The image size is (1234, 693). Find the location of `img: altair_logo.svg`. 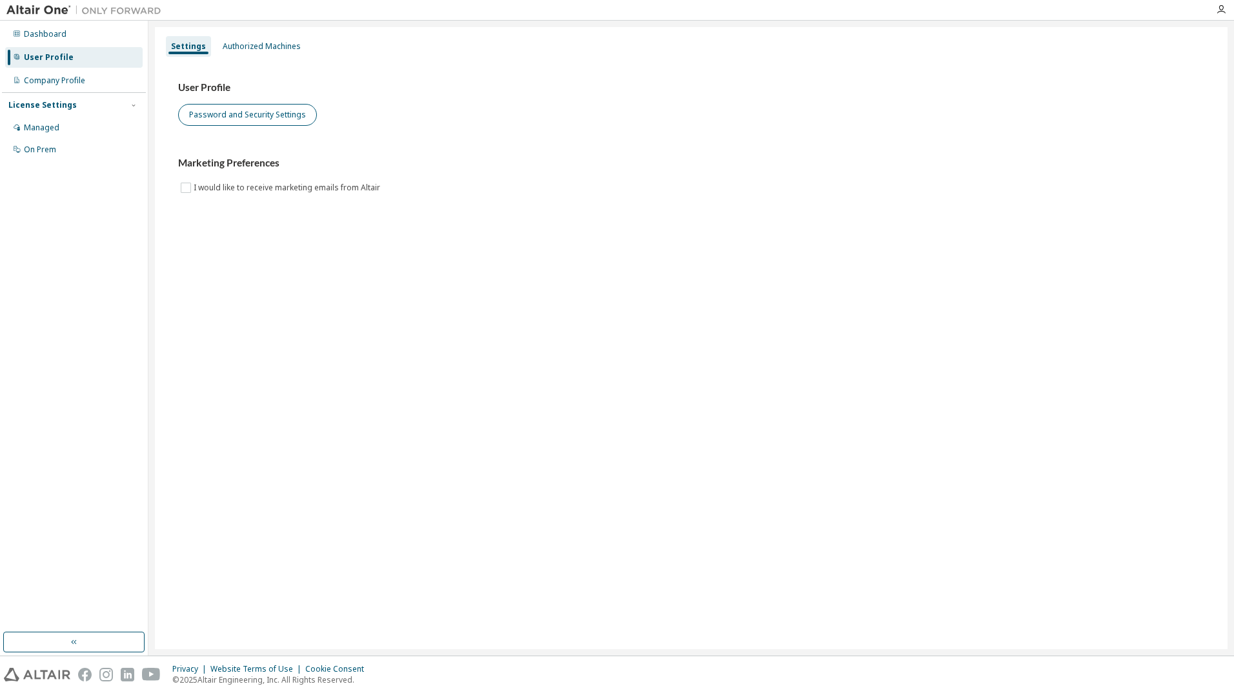

img: altair_logo.svg is located at coordinates (37, 675).